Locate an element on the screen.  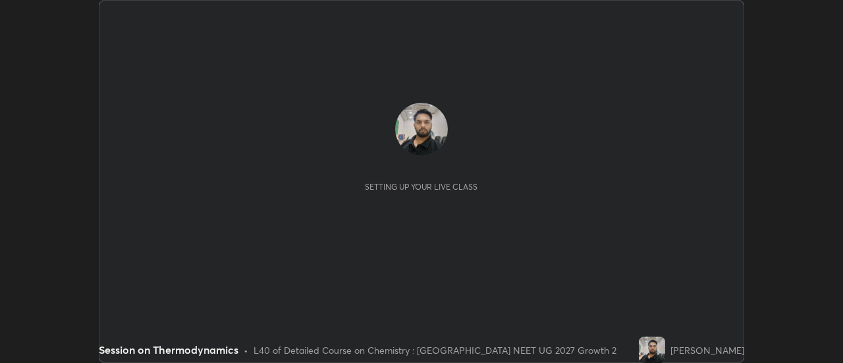
div: Setting up your live class is located at coordinates (421, 186).